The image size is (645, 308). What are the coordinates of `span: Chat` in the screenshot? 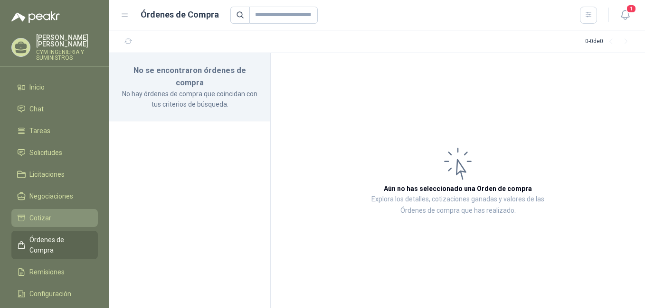 It's located at (37, 109).